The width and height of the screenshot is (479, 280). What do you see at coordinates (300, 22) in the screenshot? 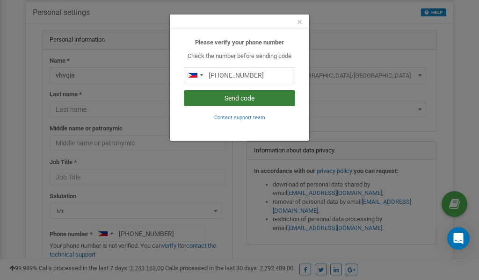
I see `button: Close` at bounding box center [300, 22].